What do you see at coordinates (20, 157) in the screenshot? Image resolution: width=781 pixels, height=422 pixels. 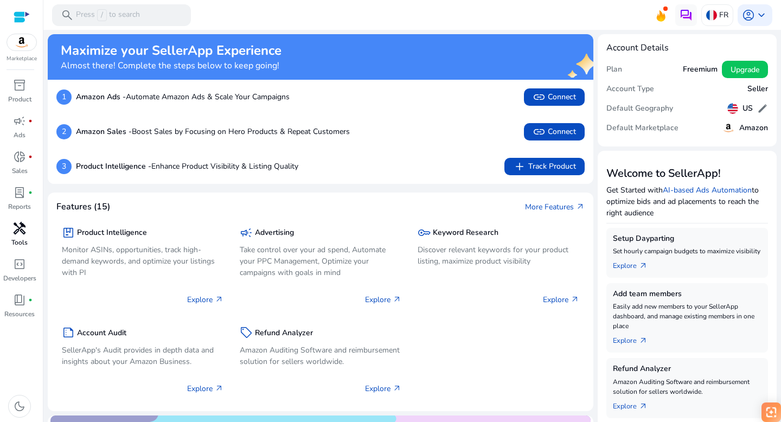 I see `span: donut_small` at bounding box center [20, 157].